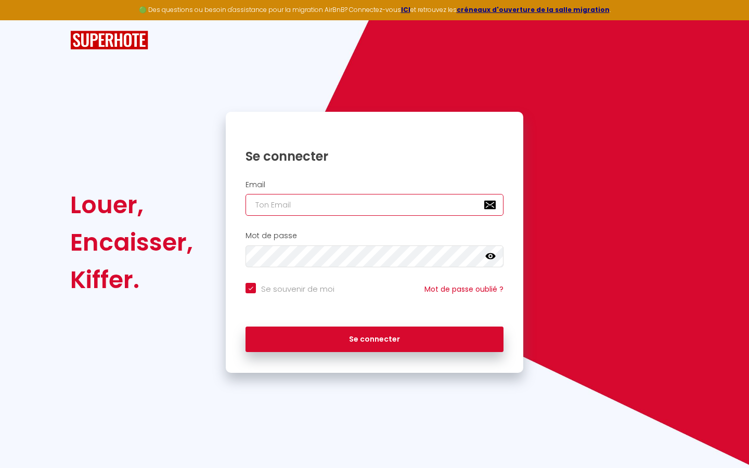 The image size is (749, 468). I want to click on img: SuperHote logo, so click(109, 40).